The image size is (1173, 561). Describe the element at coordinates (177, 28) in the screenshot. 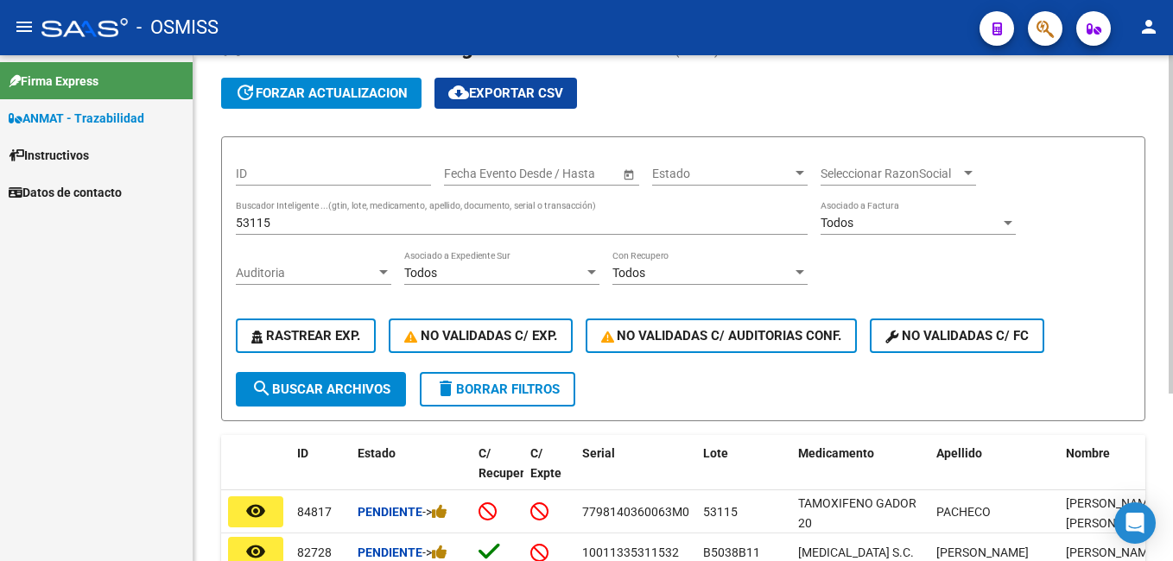

I see `span: - OSMISS` at that location.